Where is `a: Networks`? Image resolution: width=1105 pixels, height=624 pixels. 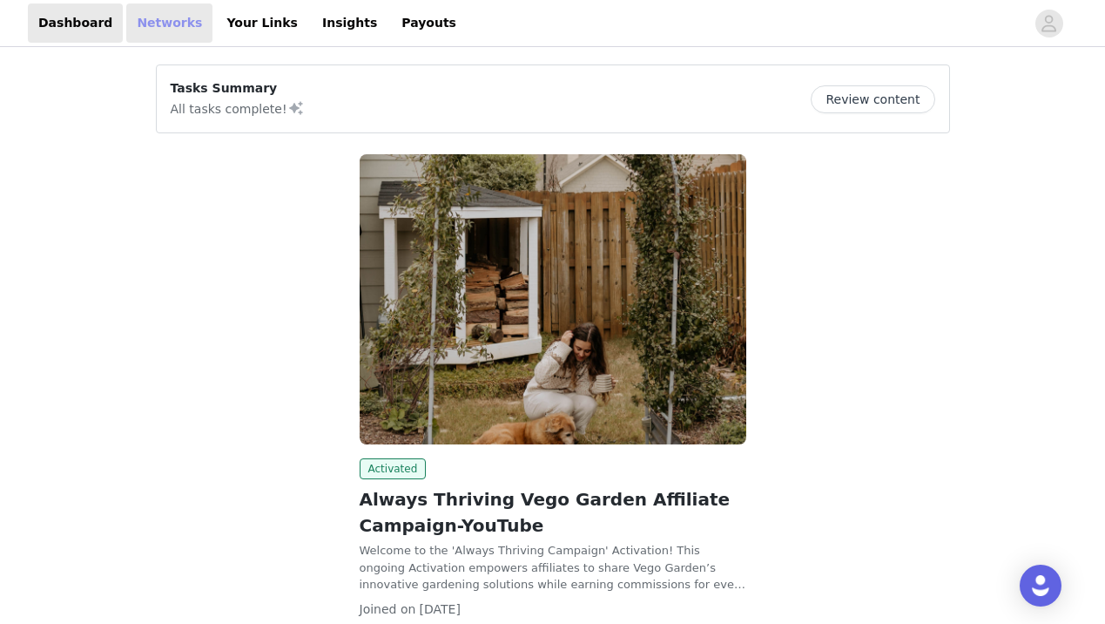 a: Networks is located at coordinates (169, 23).